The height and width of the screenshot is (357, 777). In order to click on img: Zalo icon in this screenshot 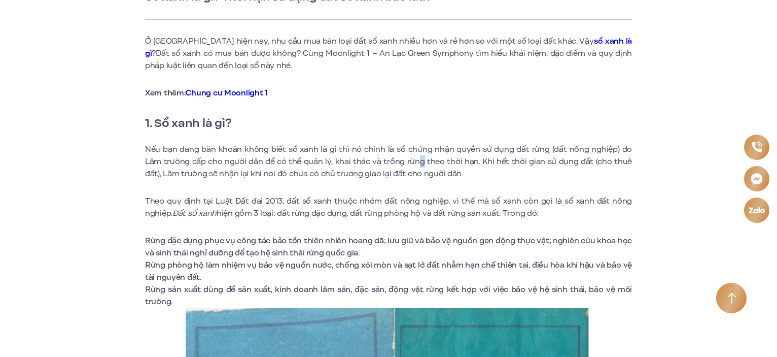, I will do `click(756, 210)`.